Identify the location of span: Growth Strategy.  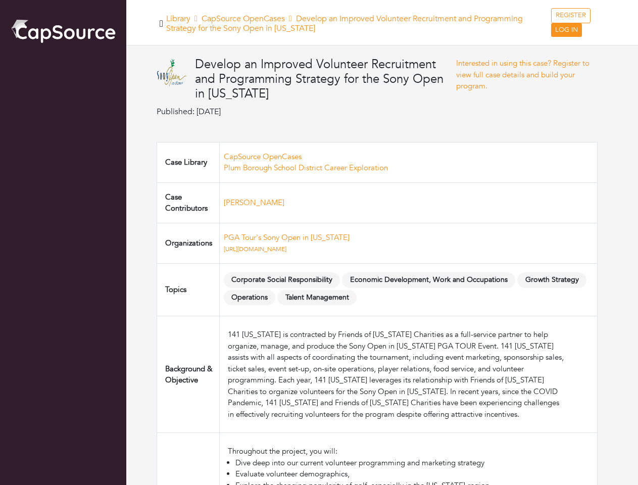
(552, 280).